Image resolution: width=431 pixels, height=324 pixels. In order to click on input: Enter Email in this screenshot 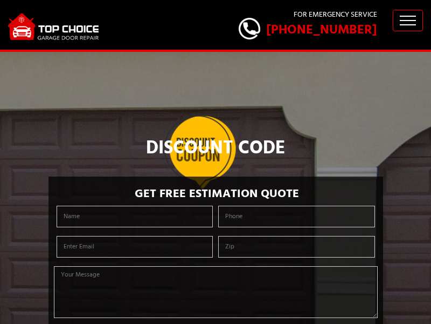, I will do `click(135, 246)`.